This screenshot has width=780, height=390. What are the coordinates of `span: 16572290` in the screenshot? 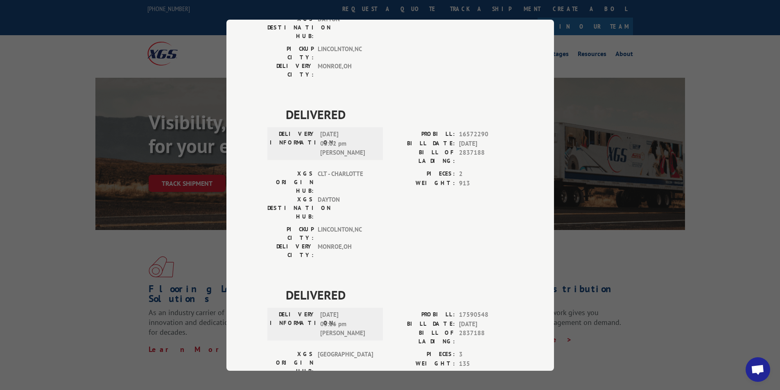 It's located at (486, 134).